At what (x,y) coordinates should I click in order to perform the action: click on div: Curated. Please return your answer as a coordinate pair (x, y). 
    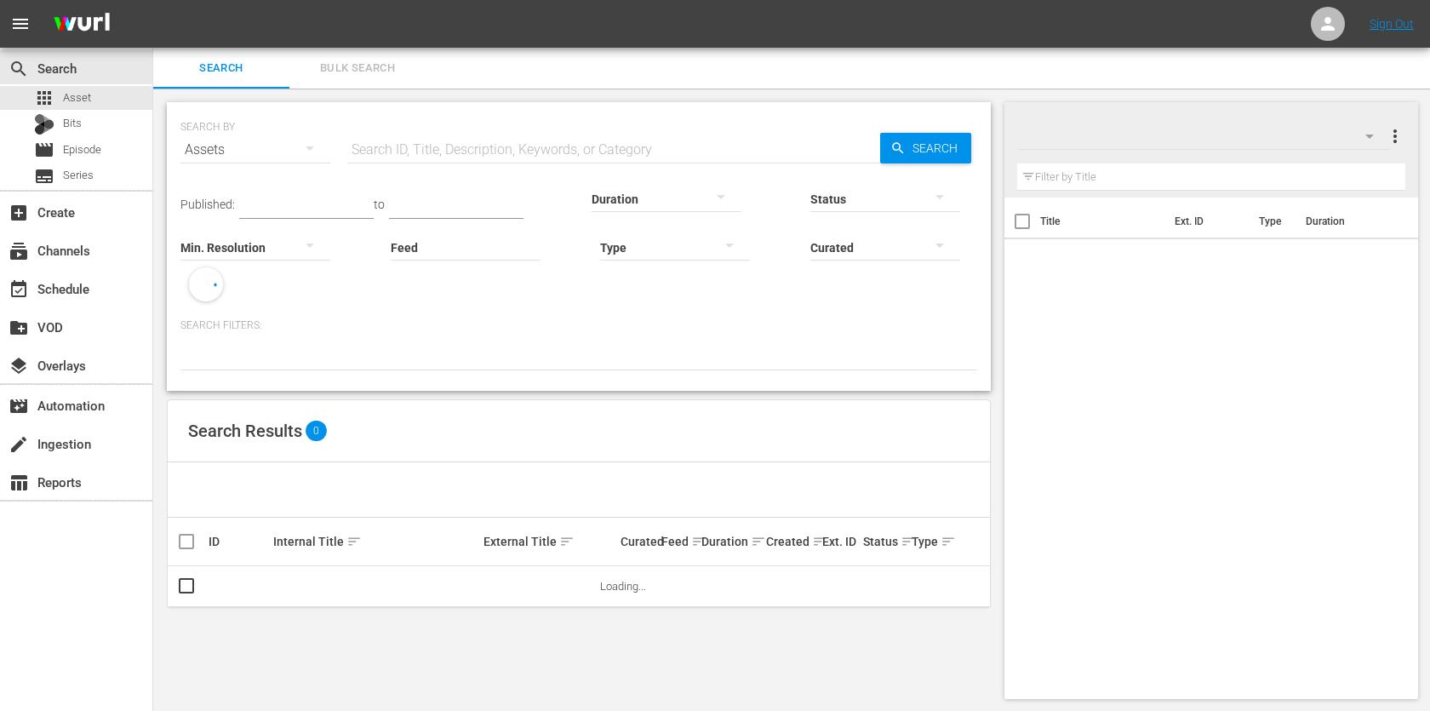
    Looking at the image, I should click on (637, 541).